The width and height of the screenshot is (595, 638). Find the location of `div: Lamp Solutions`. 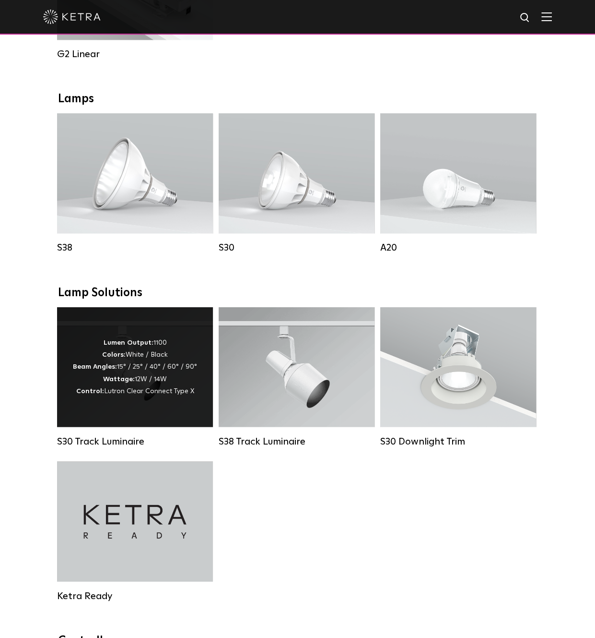

div: Lamp Solutions is located at coordinates (298, 292).